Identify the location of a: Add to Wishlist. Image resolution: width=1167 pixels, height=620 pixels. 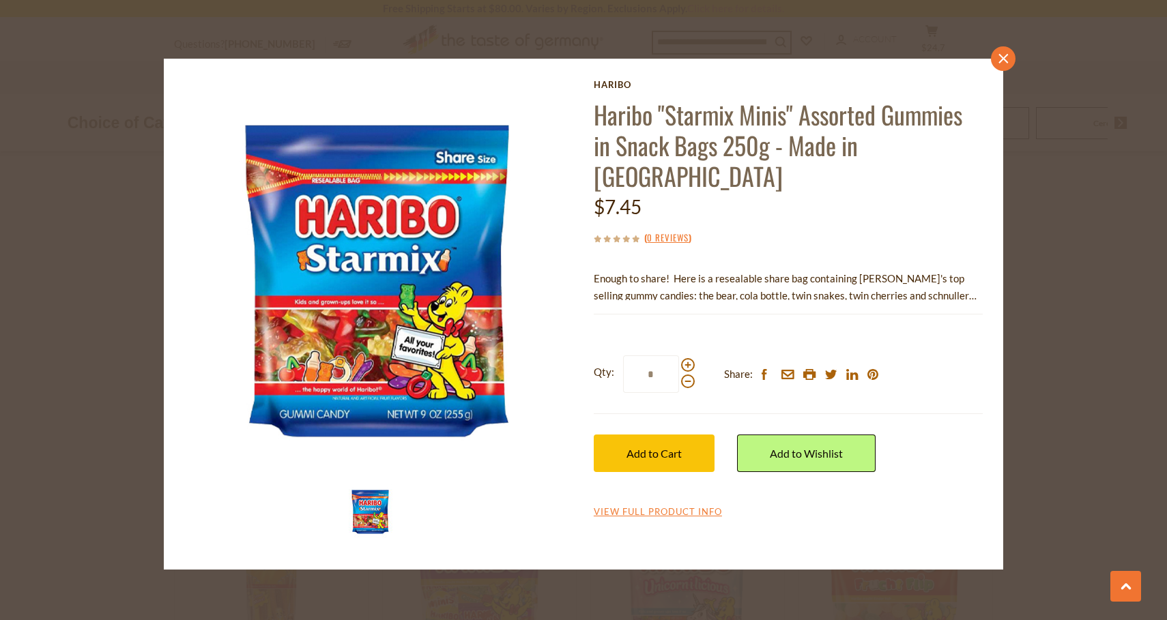
(806, 453).